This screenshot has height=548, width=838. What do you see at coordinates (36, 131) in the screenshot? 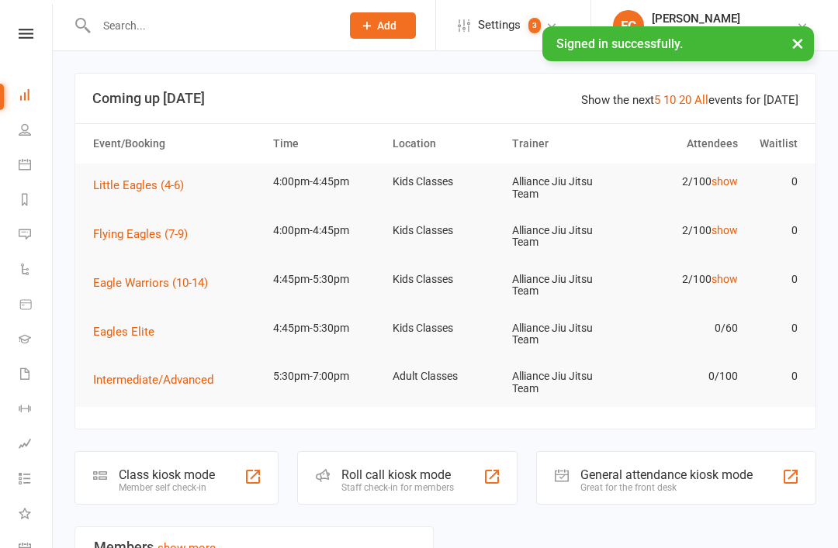
I see `a: People` at bounding box center [36, 131].